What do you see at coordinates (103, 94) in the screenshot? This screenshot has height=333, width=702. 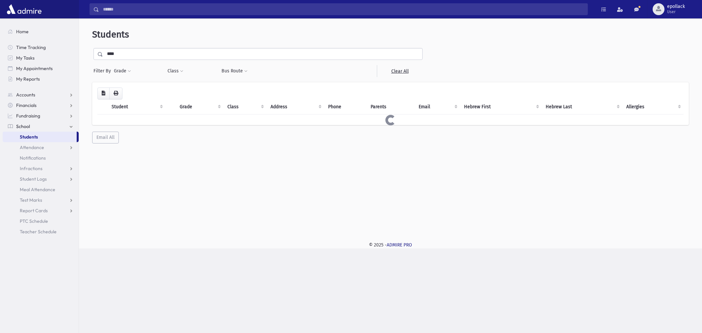 I see `button: CSV` at bounding box center [103, 94].